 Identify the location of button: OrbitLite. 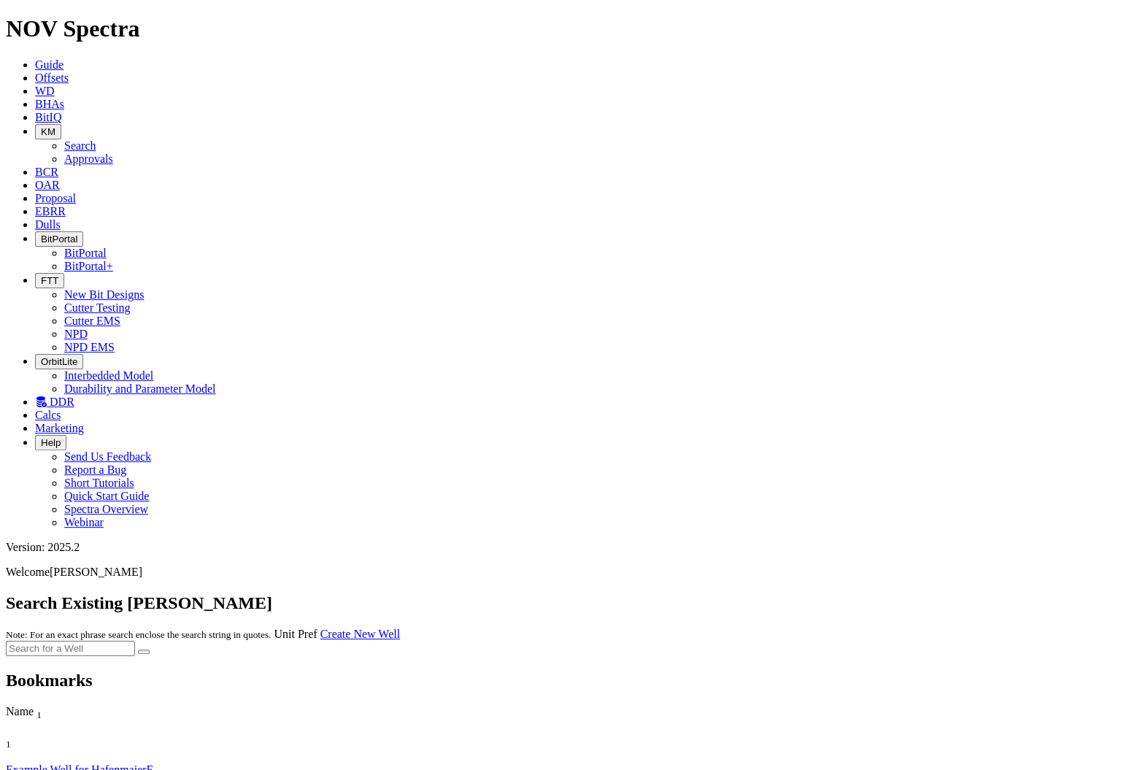
(59, 361).